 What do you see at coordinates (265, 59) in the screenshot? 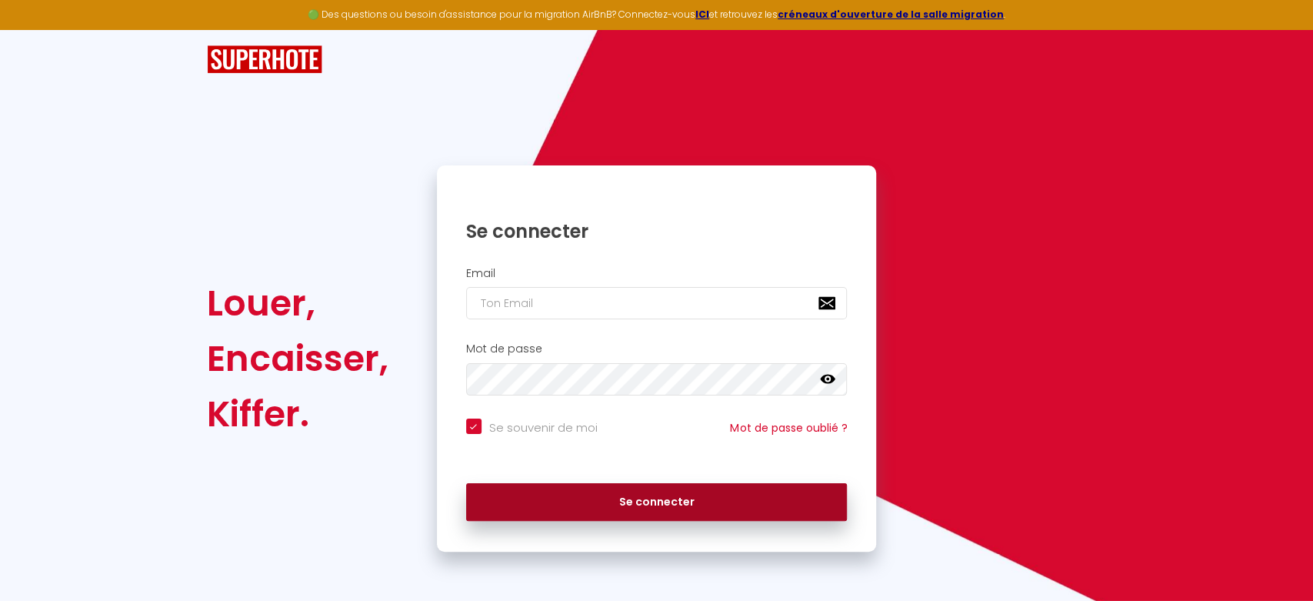
I see `img: SuperHote logo` at bounding box center [265, 59].